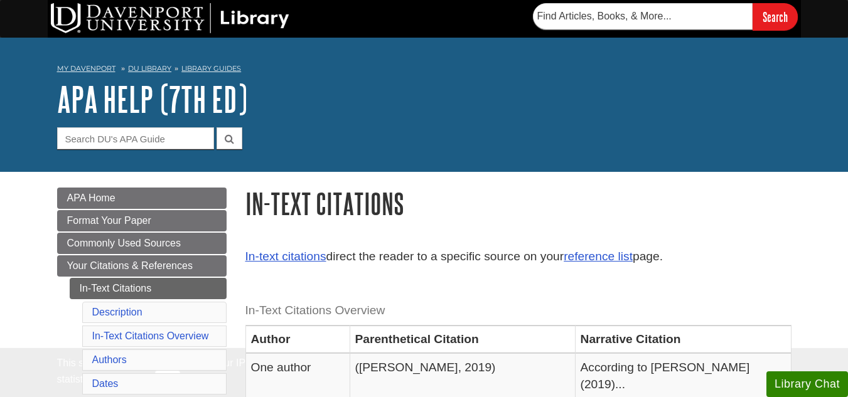 This screenshot has width=848, height=397. What do you see at coordinates (519, 311) in the screenshot?
I see `caption: In-Text Citations Overview` at bounding box center [519, 311].